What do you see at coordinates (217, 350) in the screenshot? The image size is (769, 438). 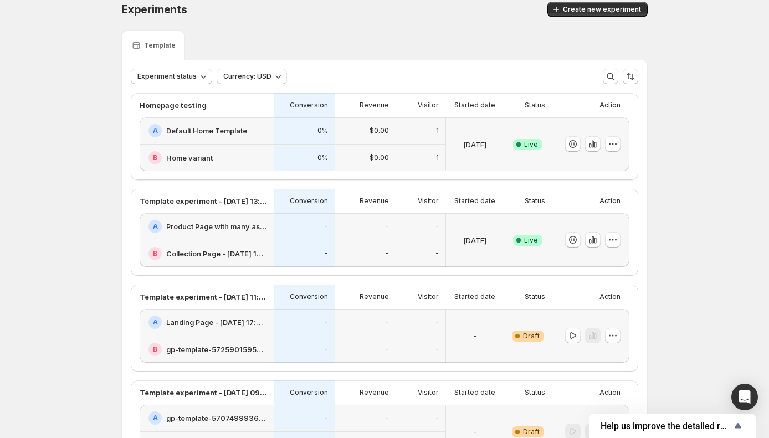 I see `h2: gp-template-572590159552316288` at bounding box center [217, 350].